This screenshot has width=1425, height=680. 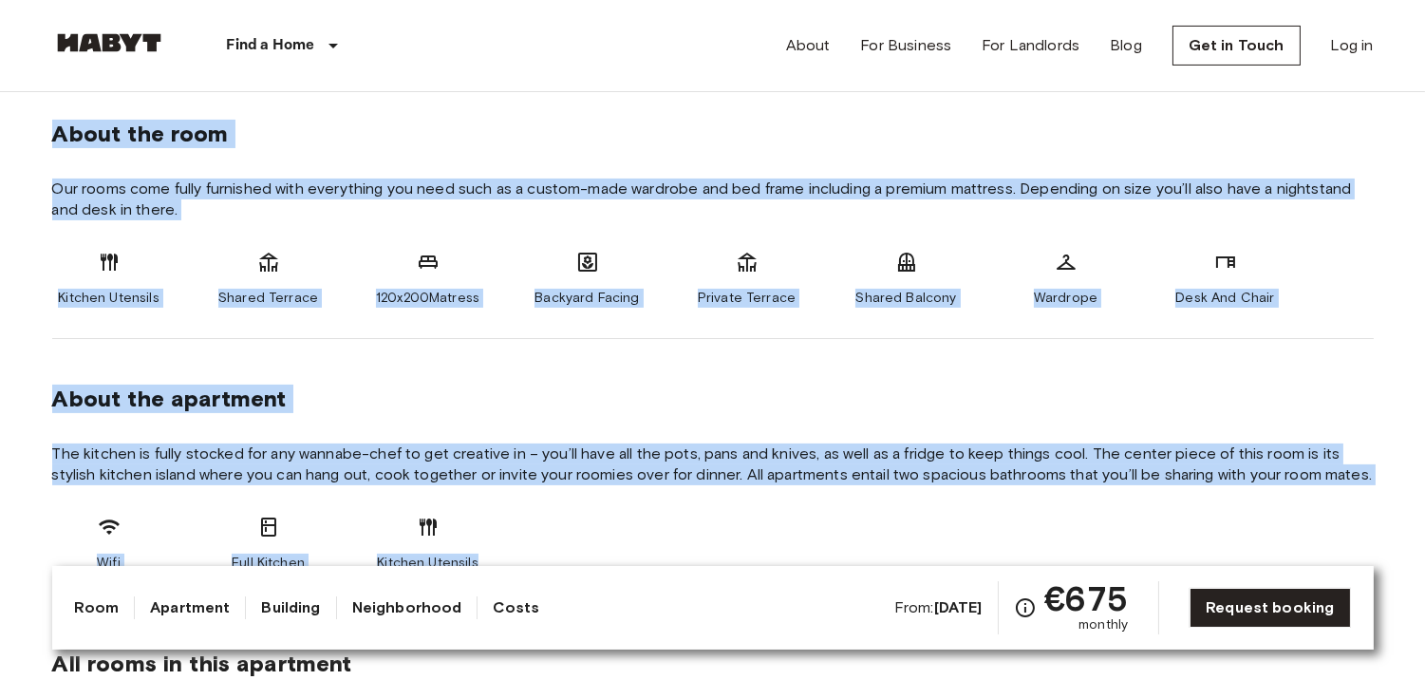 What do you see at coordinates (938, 608) in the screenshot?
I see `span: From:` at bounding box center [938, 608].